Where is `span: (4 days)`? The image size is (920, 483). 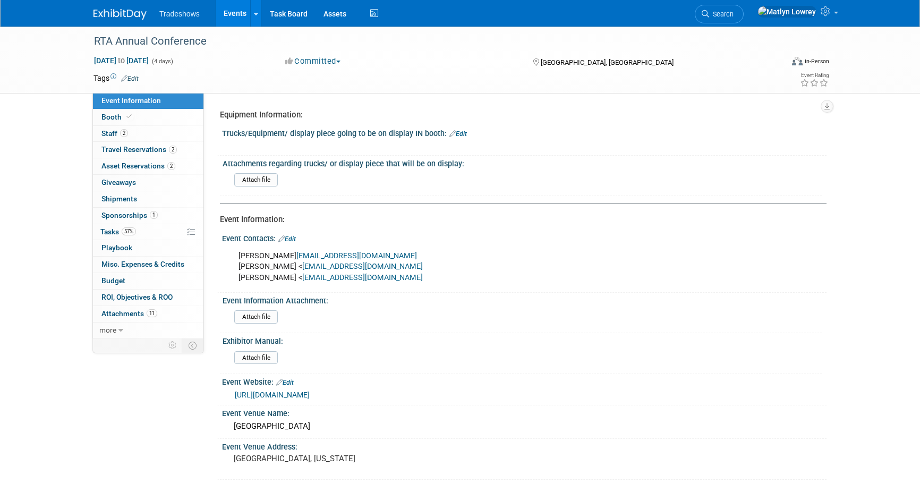 span: (4 days) is located at coordinates (162, 61).